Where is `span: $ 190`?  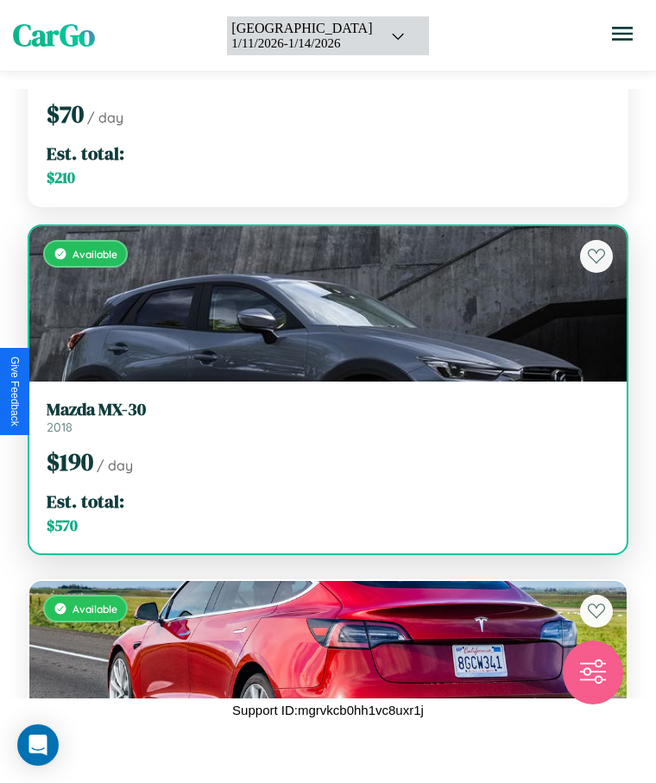
span: $ 190 is located at coordinates (70, 462).